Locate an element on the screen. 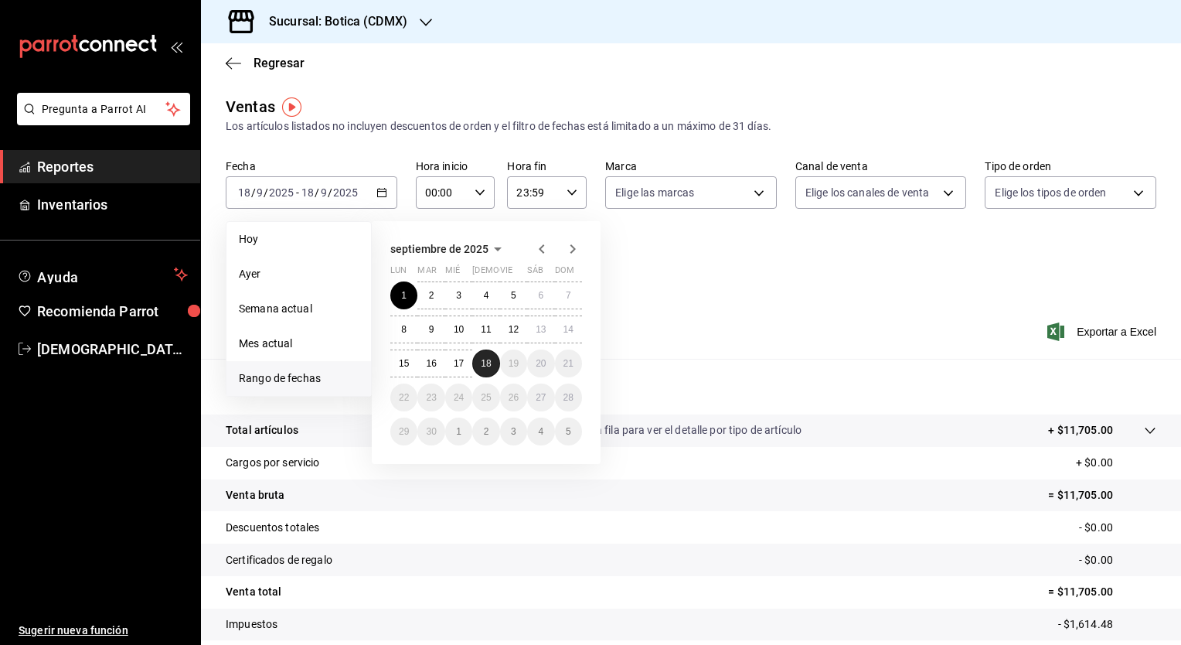 The width and height of the screenshot is (1181, 645). button: 26 de septiembre de 2025 is located at coordinates (513, 397).